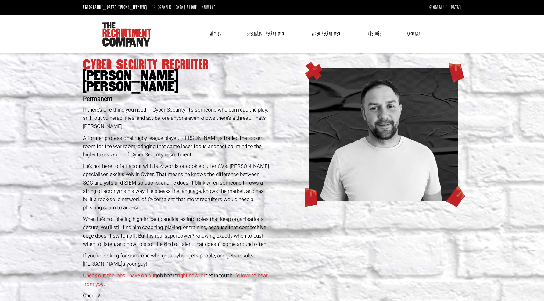 The image size is (544, 301). What do you see at coordinates (176, 296) in the screenshot?
I see `p: Cheers!` at bounding box center [176, 296].